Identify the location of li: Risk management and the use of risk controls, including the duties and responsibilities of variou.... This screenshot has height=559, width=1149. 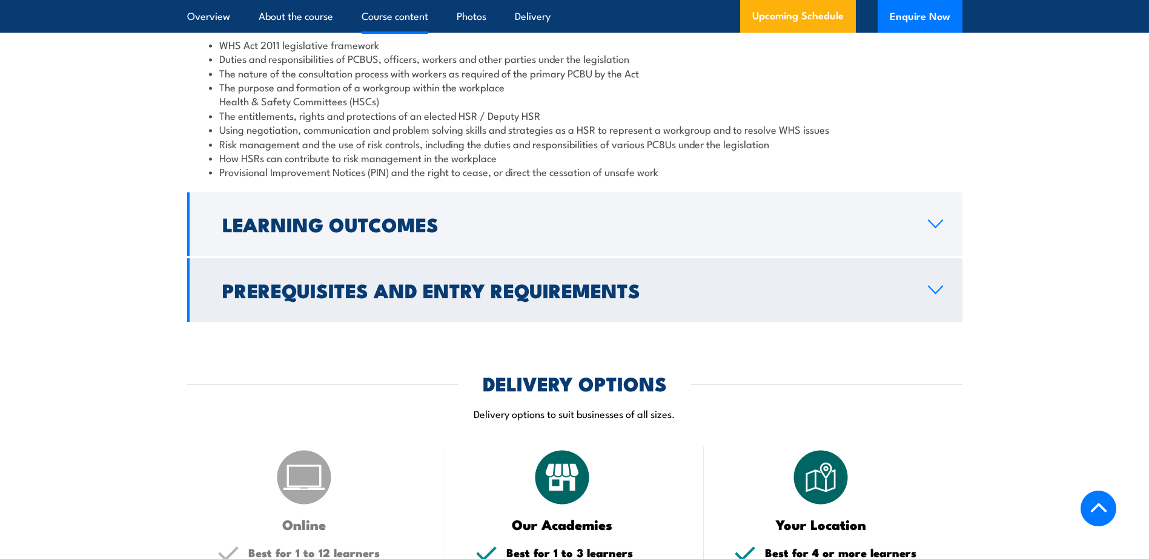
(575, 143).